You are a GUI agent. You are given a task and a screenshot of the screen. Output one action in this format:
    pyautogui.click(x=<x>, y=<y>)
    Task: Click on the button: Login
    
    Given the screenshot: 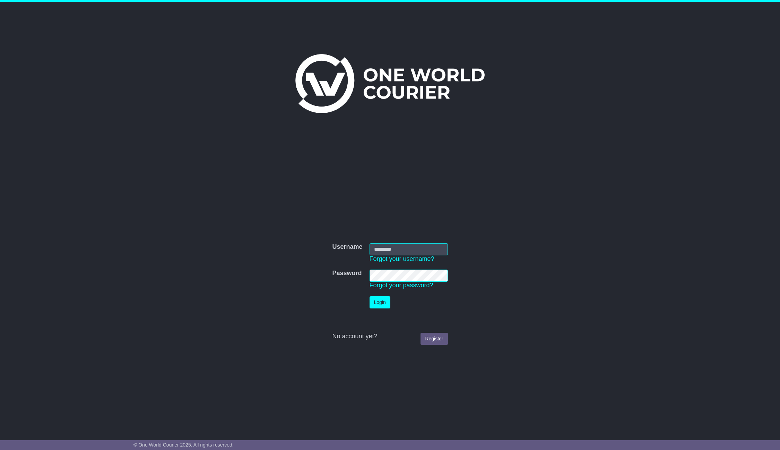 What is the action you would take?
    pyautogui.click(x=380, y=302)
    